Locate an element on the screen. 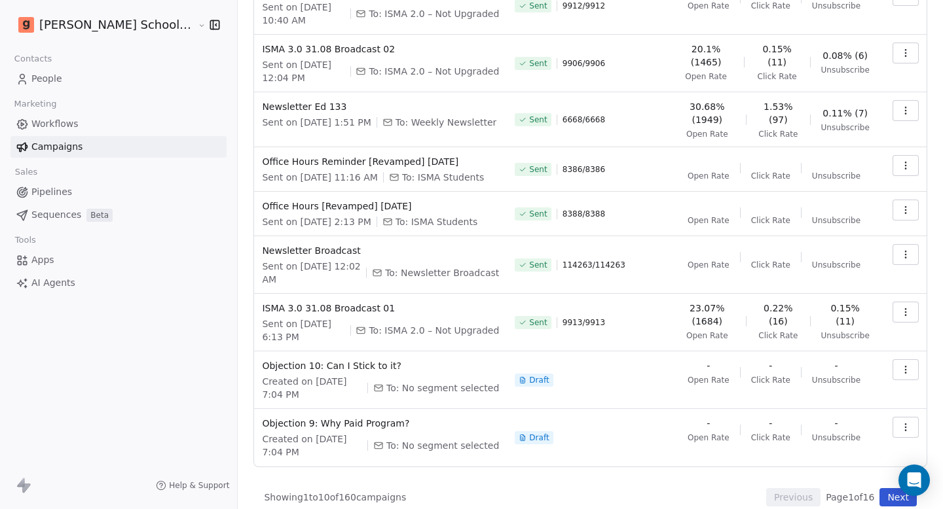 The height and width of the screenshot is (509, 943). span: Newsletter Ed 133 is located at coordinates (380, 107).